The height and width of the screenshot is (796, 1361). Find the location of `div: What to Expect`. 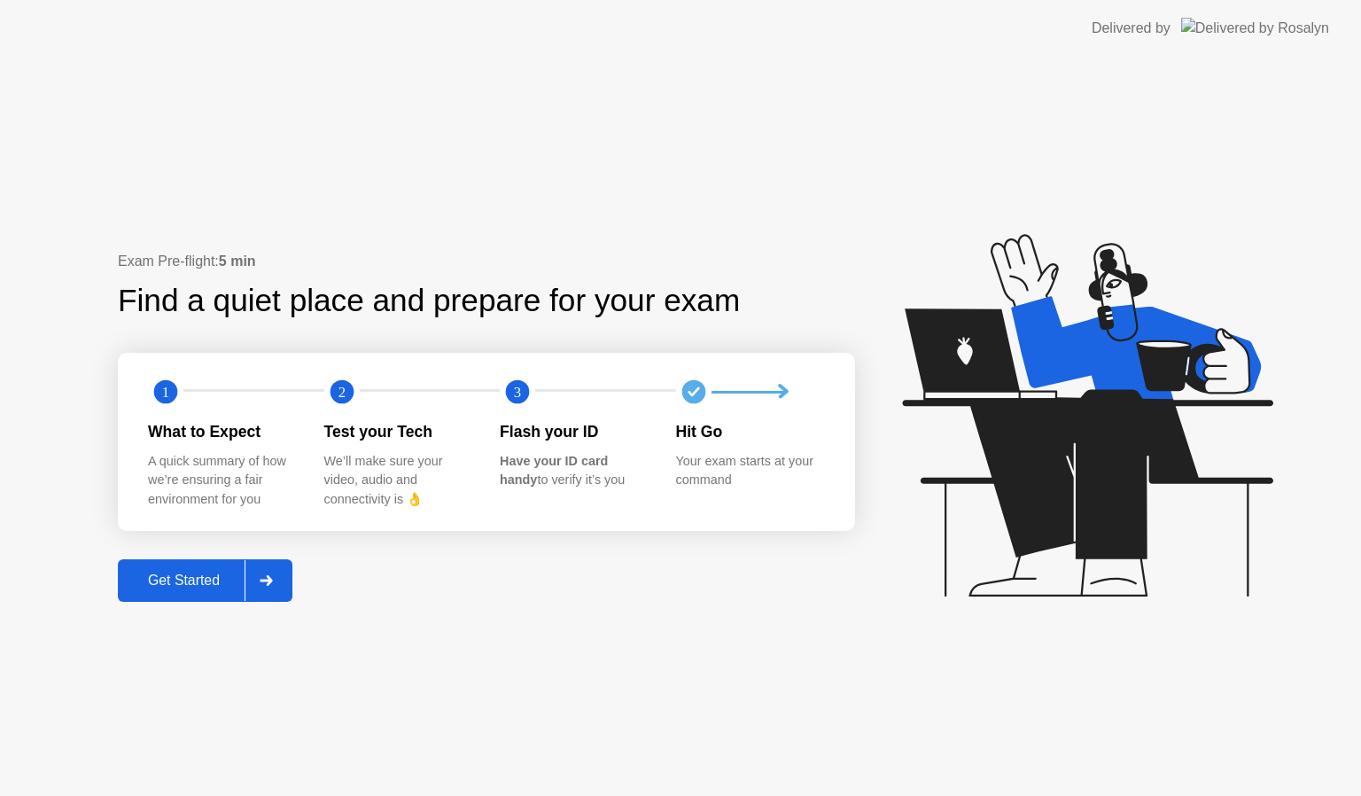

div: What to Expect is located at coordinates (222, 432).